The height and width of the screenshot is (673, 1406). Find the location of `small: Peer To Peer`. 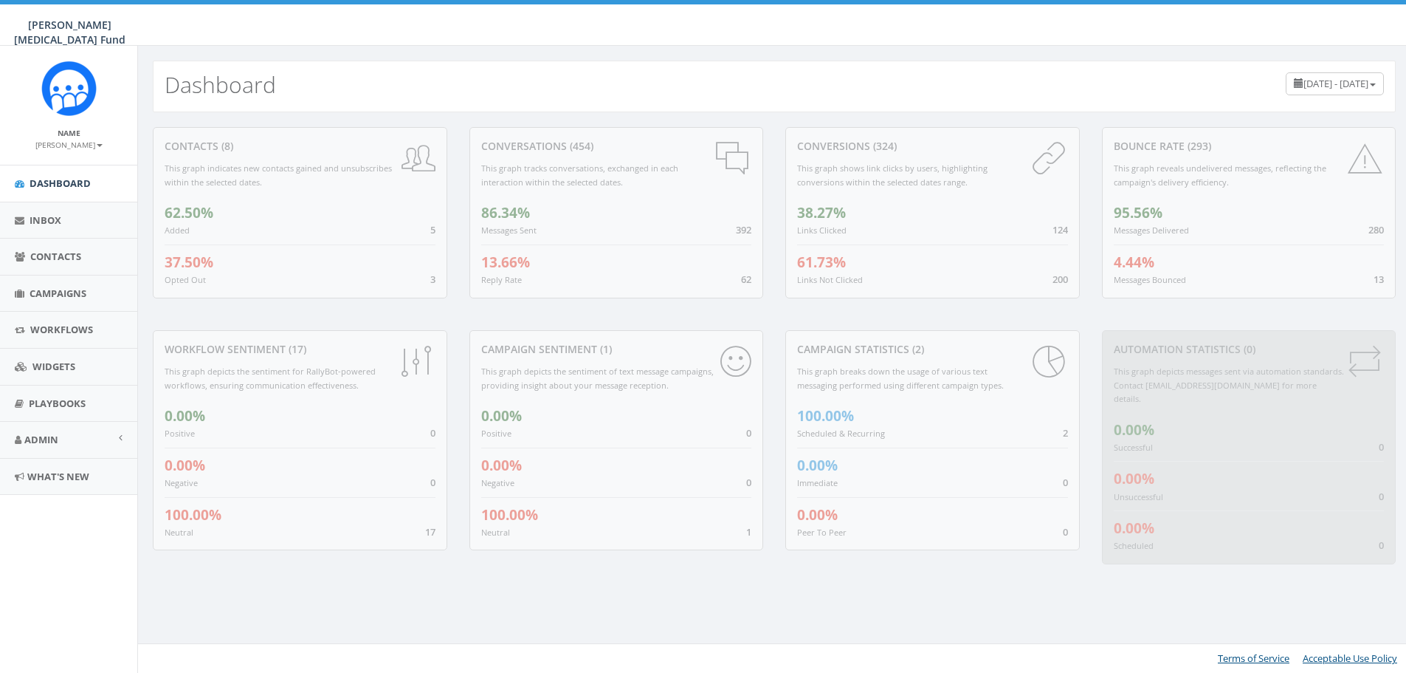

small: Peer To Peer is located at coordinates (822, 532).